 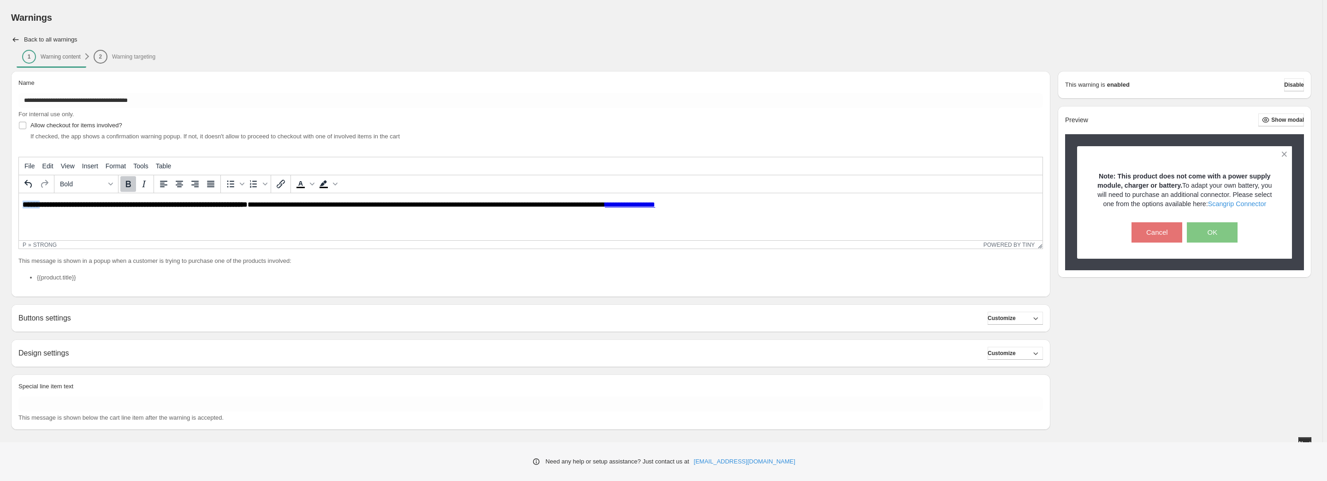 What do you see at coordinates (1293, 85) in the screenshot?
I see `span: Disable` at bounding box center [1293, 85].